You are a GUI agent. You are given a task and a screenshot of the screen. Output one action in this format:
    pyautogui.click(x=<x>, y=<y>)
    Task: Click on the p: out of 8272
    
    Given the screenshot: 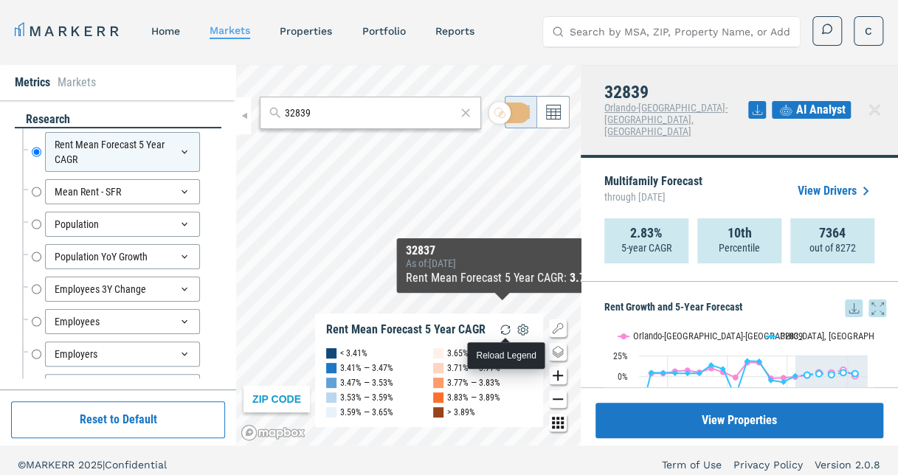 What is the action you would take?
    pyautogui.click(x=832, y=248)
    